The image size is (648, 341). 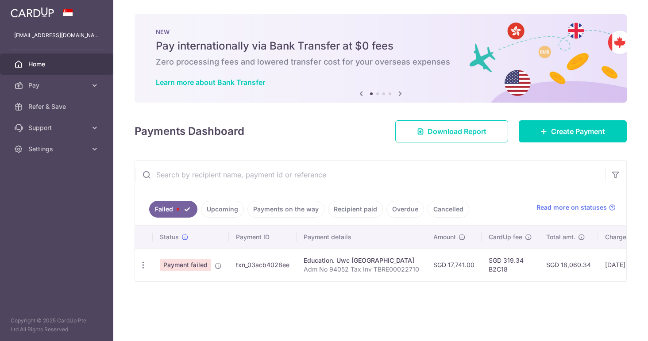 What do you see at coordinates (189, 131) in the screenshot?
I see `h4: Payments Dashboard` at bounding box center [189, 131].